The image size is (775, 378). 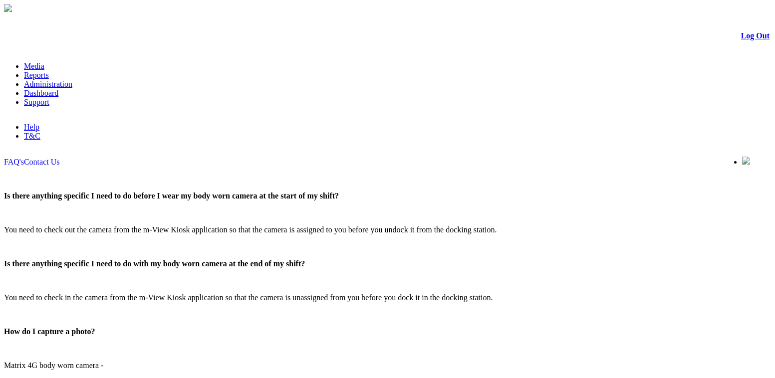 What do you see at coordinates (387, 366) in the screenshot?
I see `p: Matrix 4G body worn camera -` at bounding box center [387, 366].